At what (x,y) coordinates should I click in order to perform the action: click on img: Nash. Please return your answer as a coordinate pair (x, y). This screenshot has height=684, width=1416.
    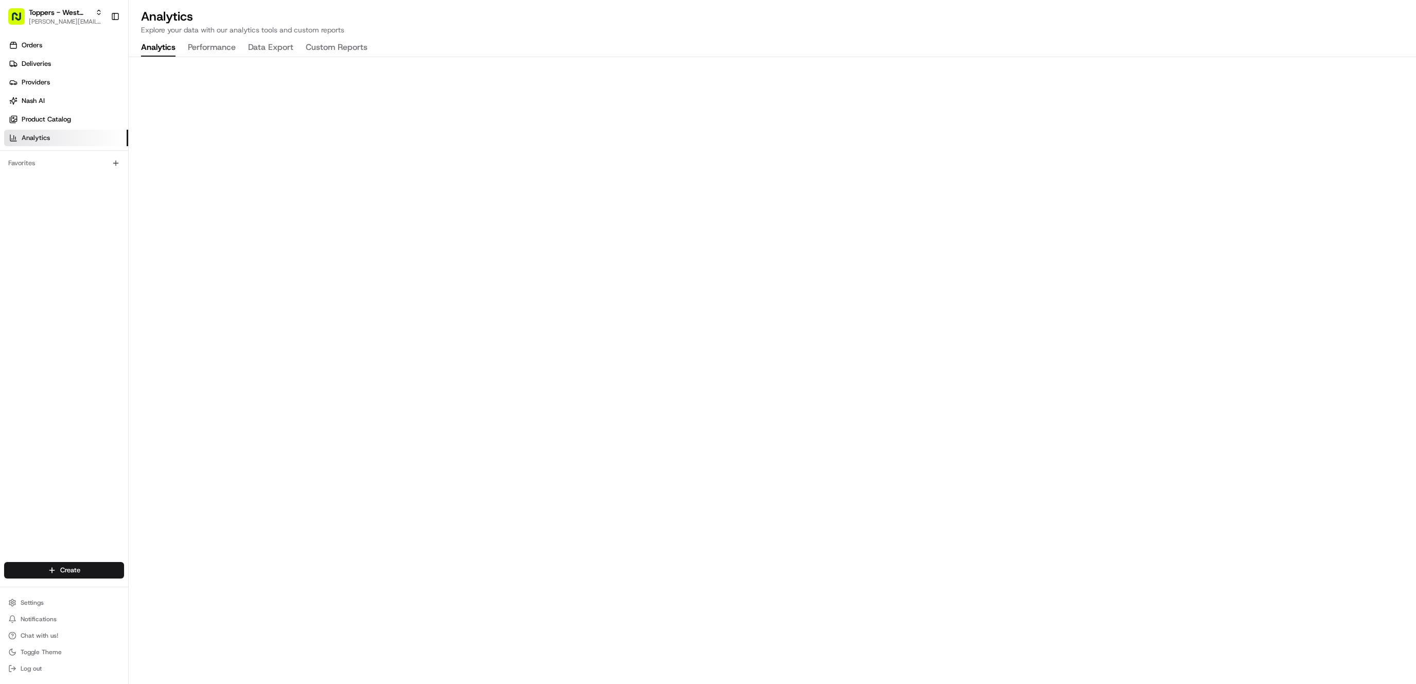
    Looking at the image, I should click on (21, 21).